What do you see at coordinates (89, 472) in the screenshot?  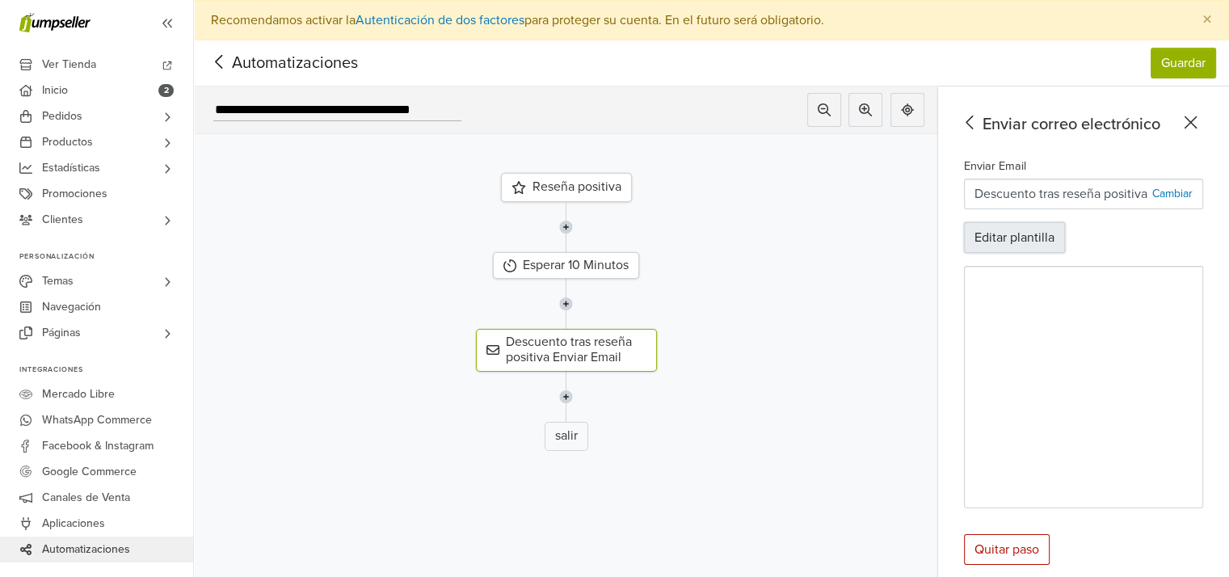 I see `span: Google Commerce` at bounding box center [89, 472].